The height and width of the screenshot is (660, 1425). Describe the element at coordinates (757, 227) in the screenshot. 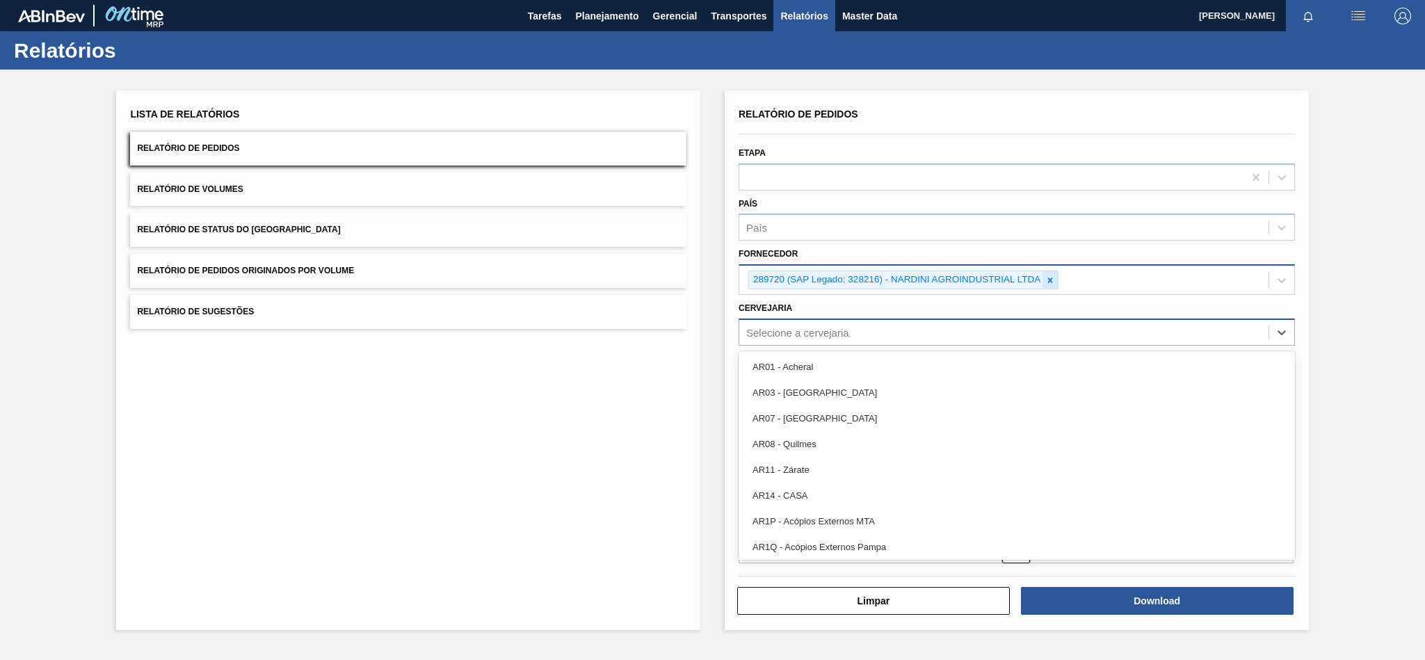

I see `div: País` at that location.